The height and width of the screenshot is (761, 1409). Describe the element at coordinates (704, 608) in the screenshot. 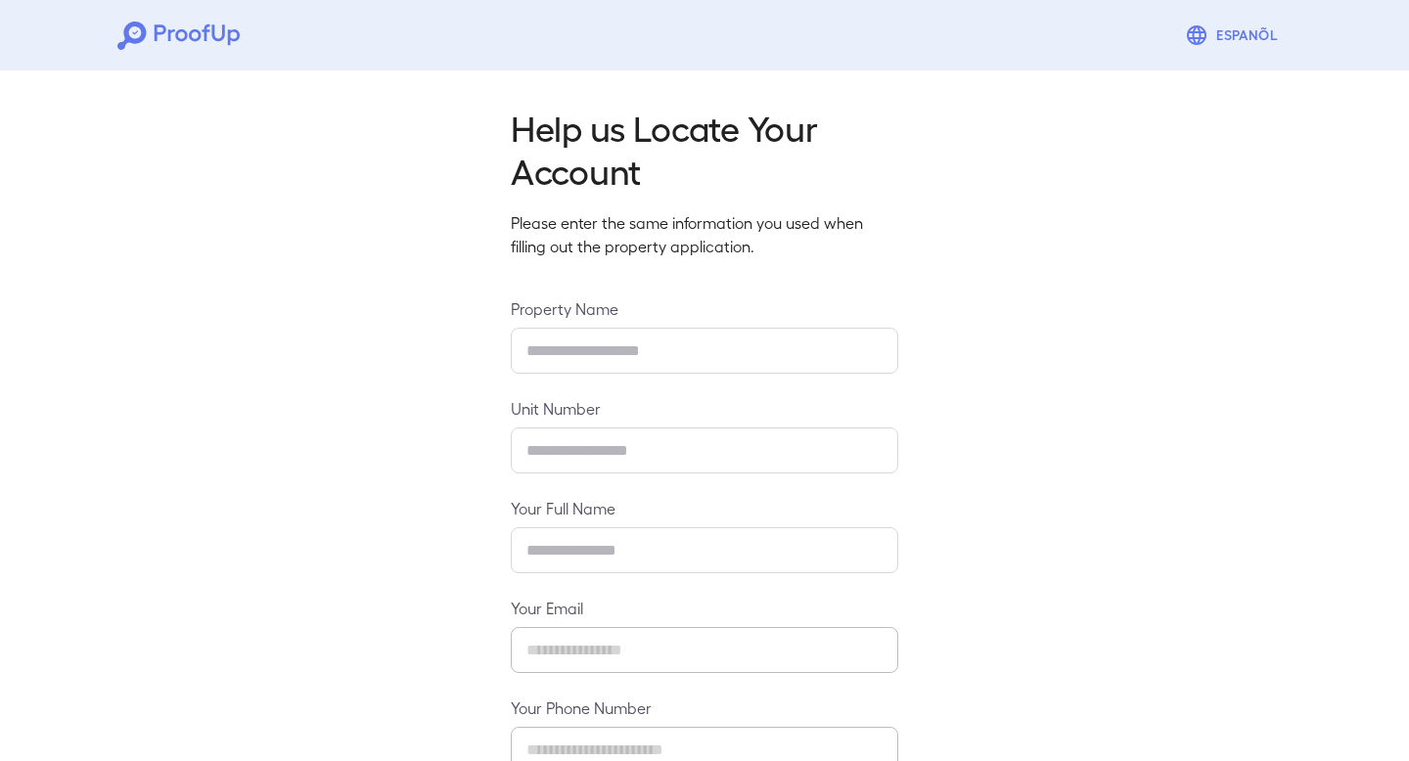

I see `label: Your Email` at that location.